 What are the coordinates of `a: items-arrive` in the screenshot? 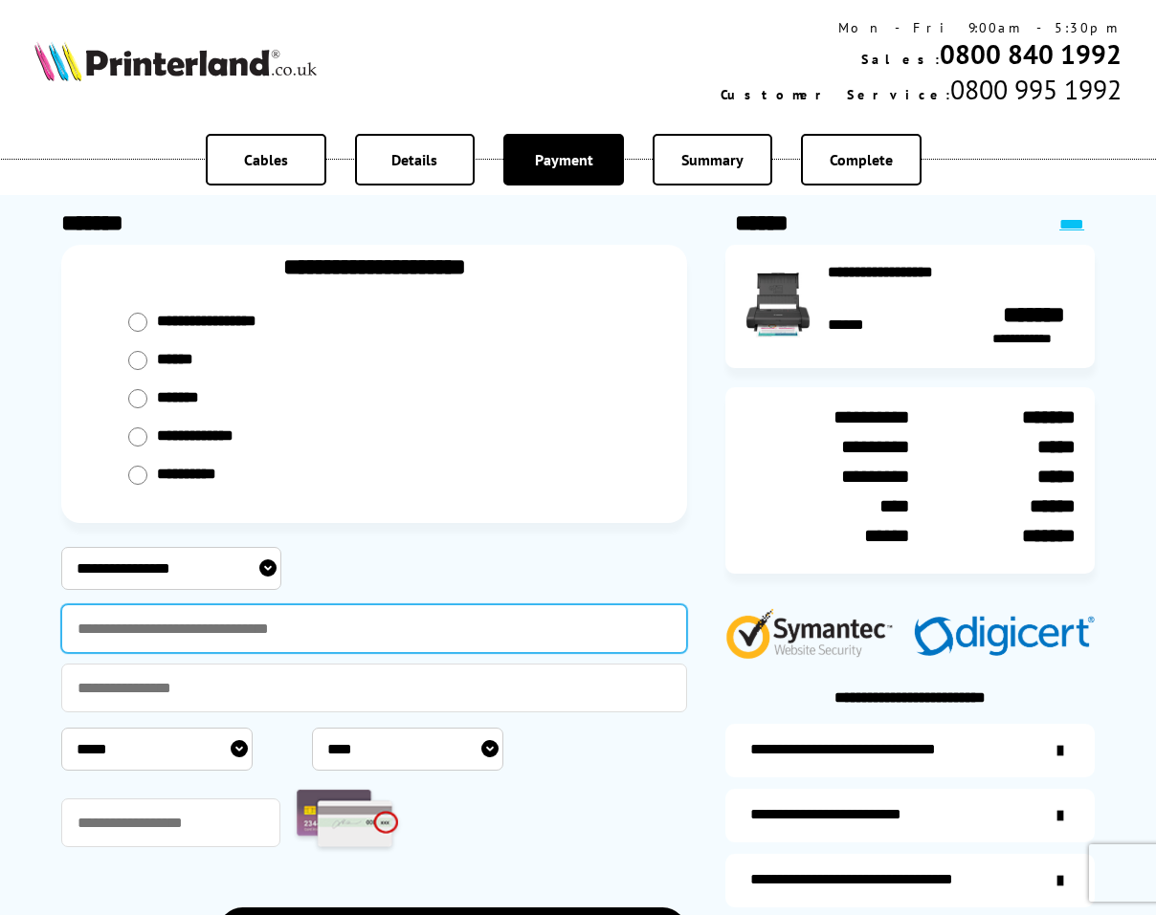 It's located at (910, 816).